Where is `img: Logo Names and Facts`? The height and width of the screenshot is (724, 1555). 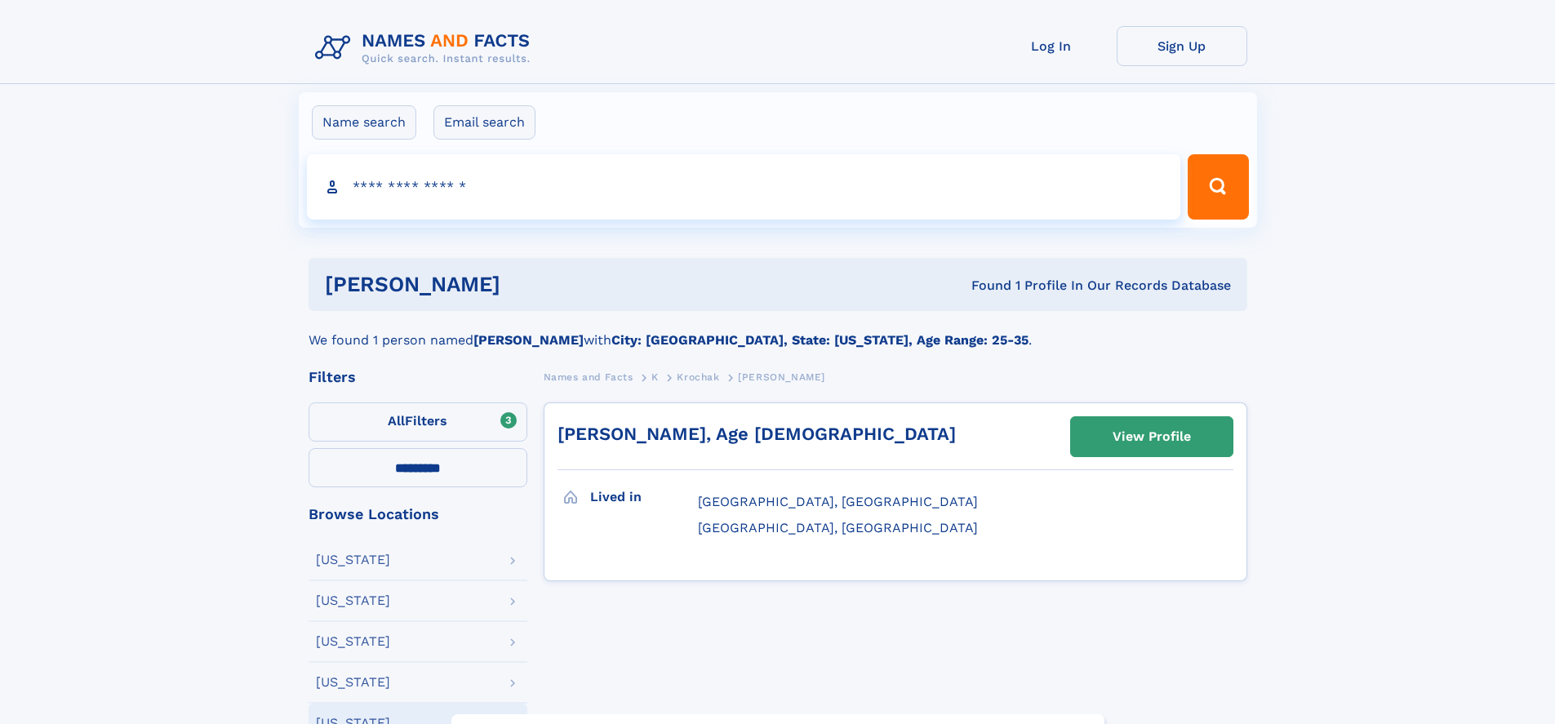
img: Logo Names and Facts is located at coordinates (426, 48).